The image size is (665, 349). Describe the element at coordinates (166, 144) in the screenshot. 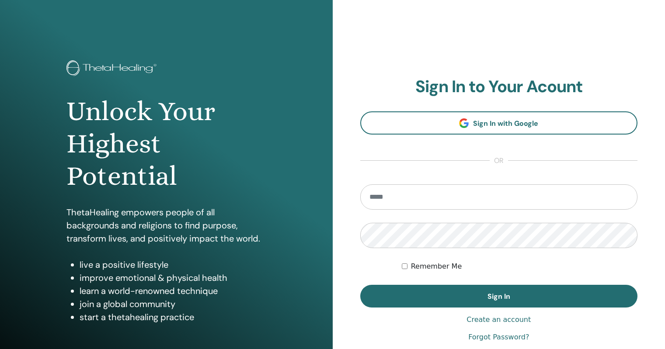

I see `h1: Unlock Your Highest Potential` at that location.